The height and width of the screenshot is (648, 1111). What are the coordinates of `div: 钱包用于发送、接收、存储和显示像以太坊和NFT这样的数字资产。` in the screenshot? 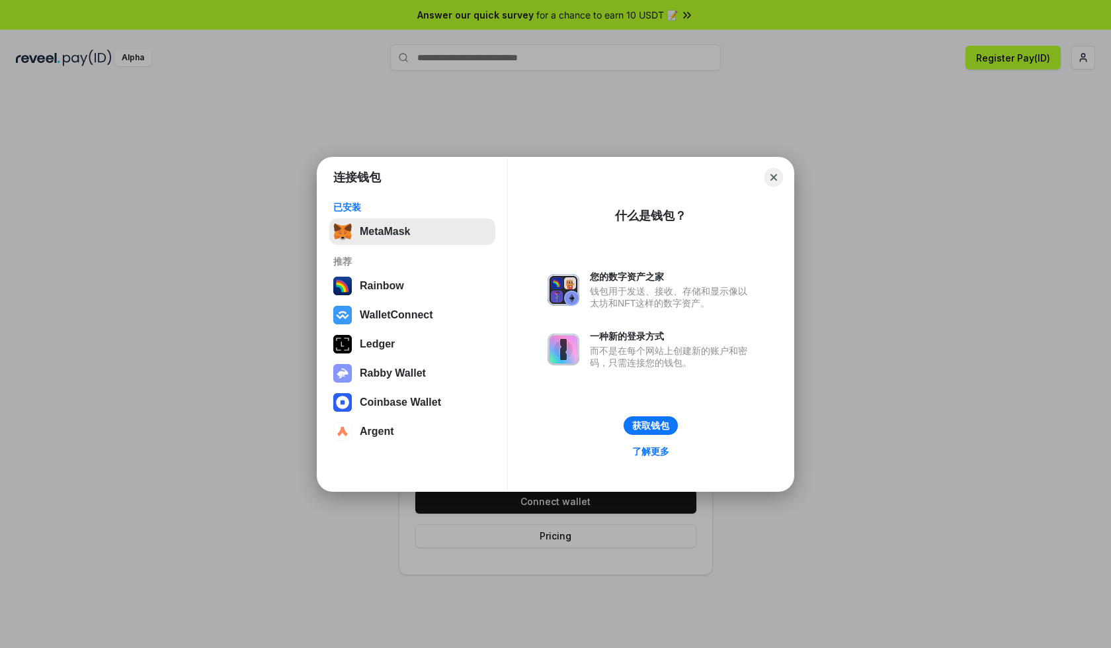 It's located at (672, 297).